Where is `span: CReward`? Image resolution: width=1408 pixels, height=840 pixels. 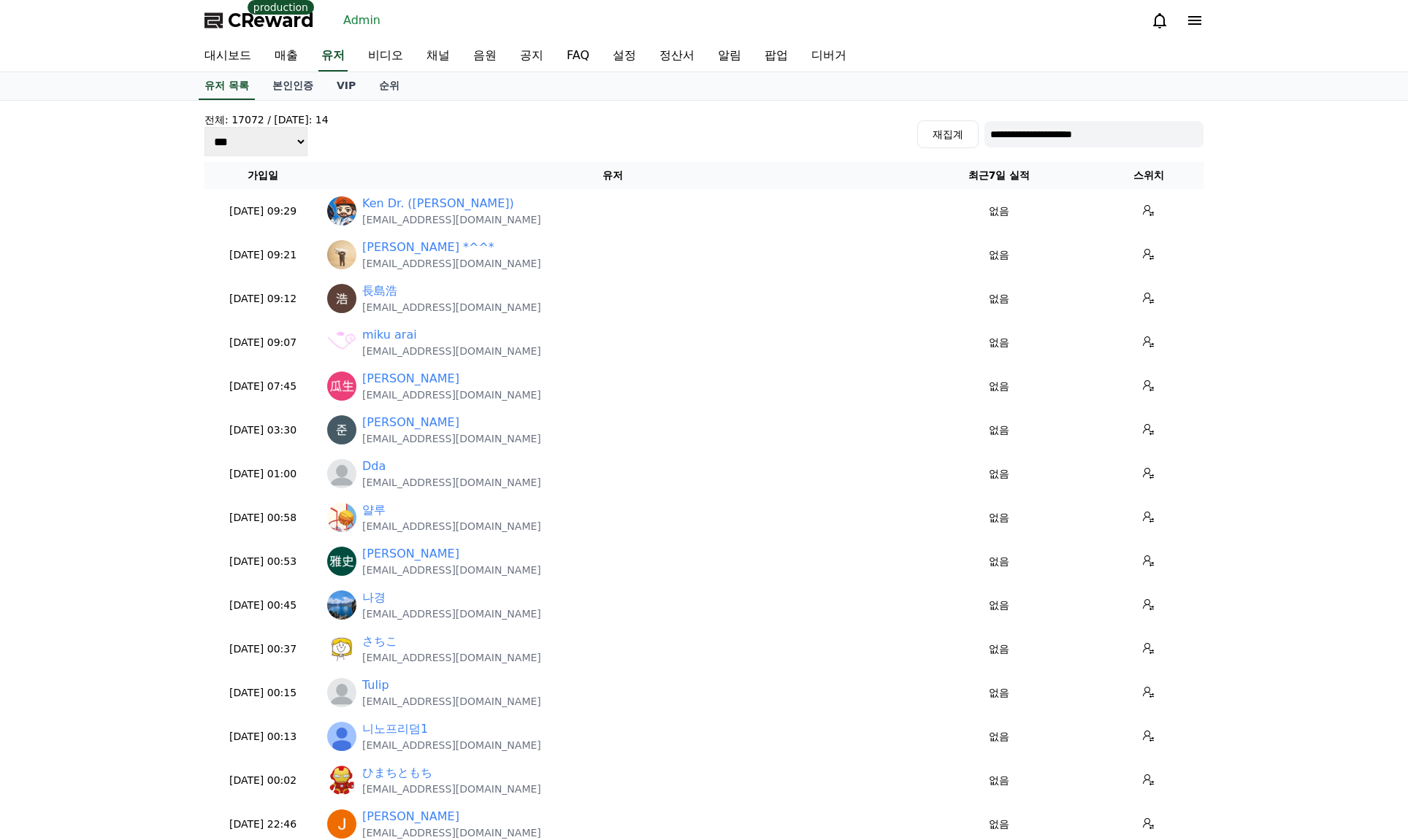 span: CReward is located at coordinates (271, 21).